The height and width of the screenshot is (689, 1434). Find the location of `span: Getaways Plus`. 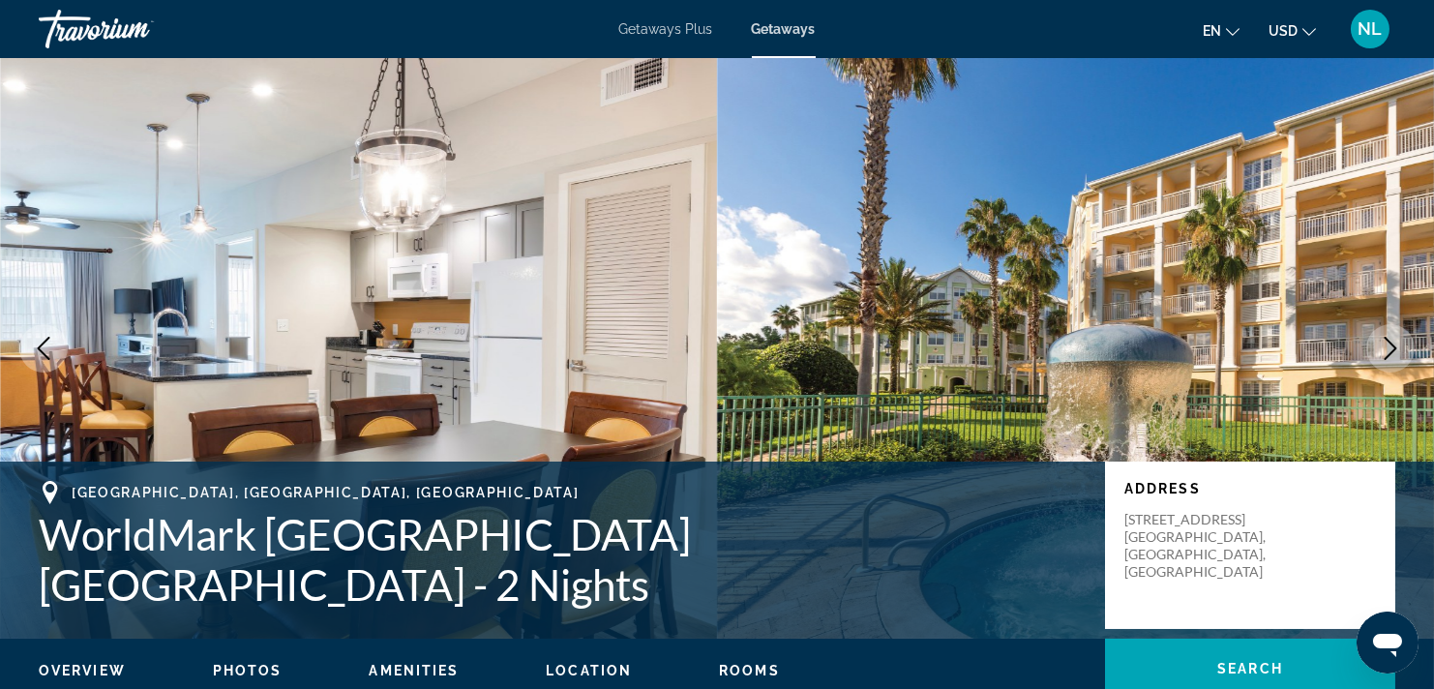

span: Getaways Plus is located at coordinates (666, 29).